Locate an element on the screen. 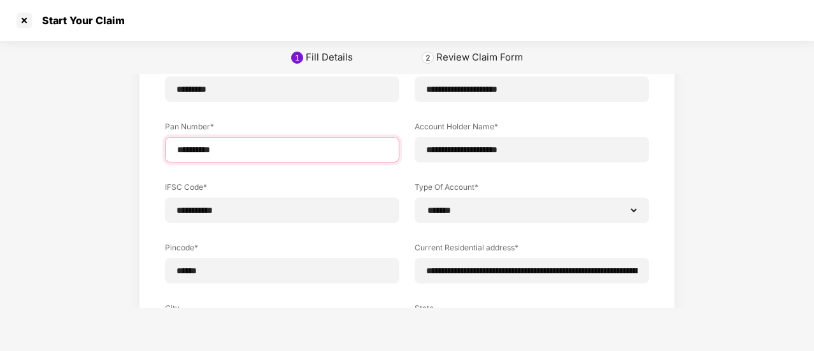 Image resolution: width=814 pixels, height=351 pixels. div: Start Your Claim is located at coordinates (80, 20).